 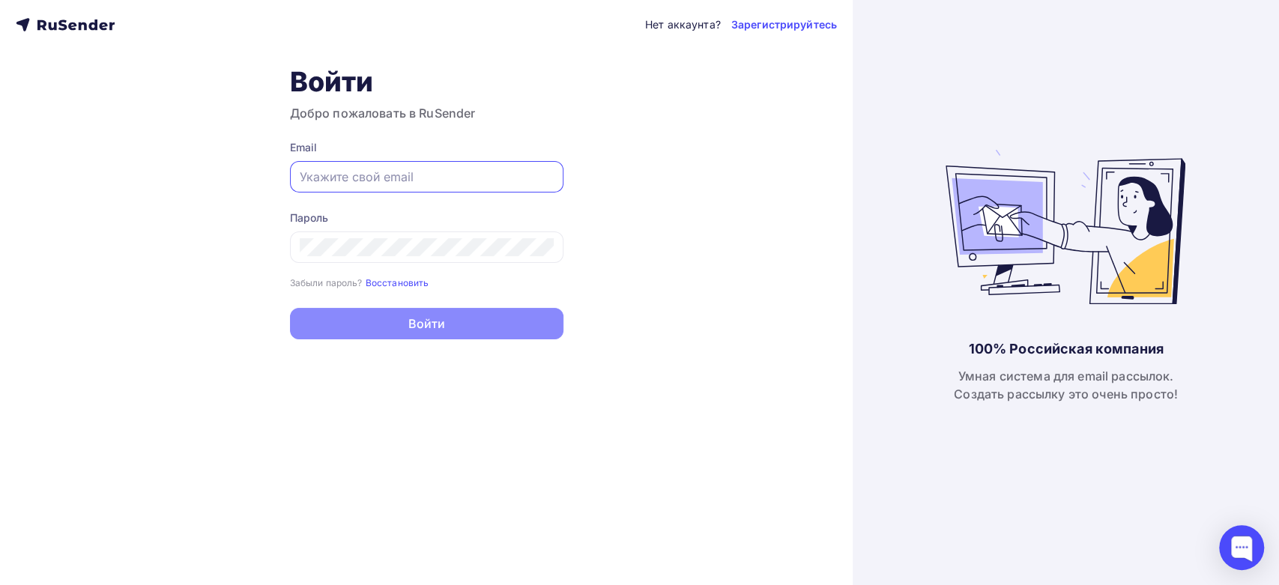 I want to click on h1: Войти, so click(x=426, y=82).